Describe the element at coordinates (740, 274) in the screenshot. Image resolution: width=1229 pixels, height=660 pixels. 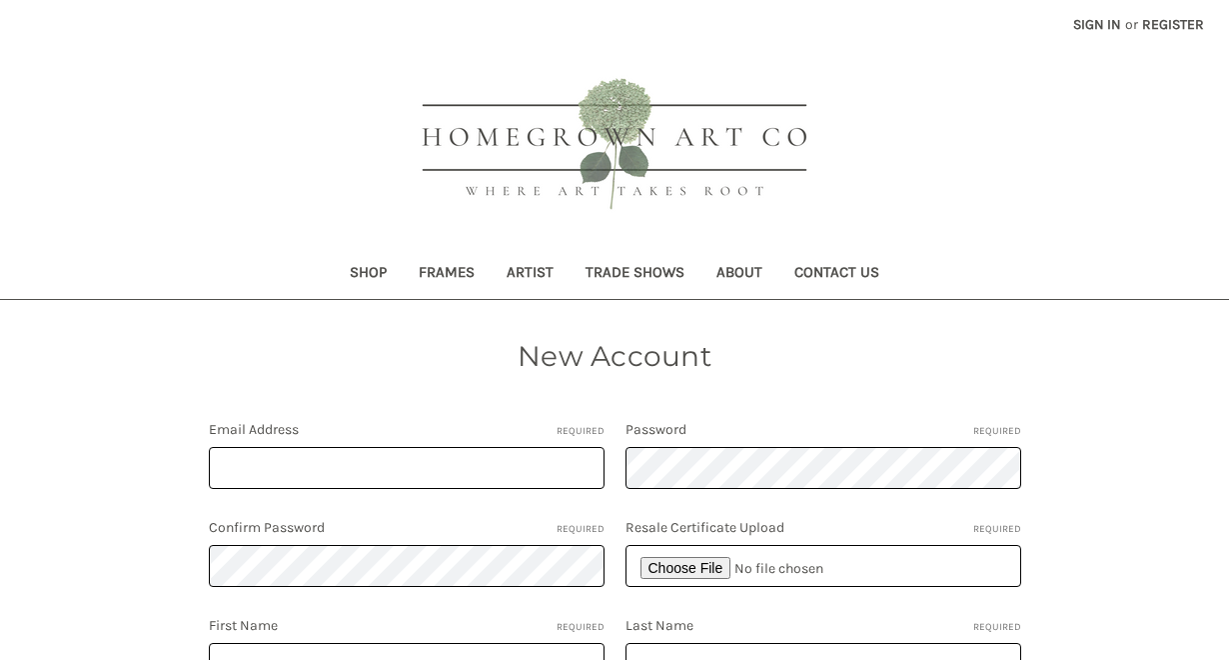
I see `a: About` at that location.